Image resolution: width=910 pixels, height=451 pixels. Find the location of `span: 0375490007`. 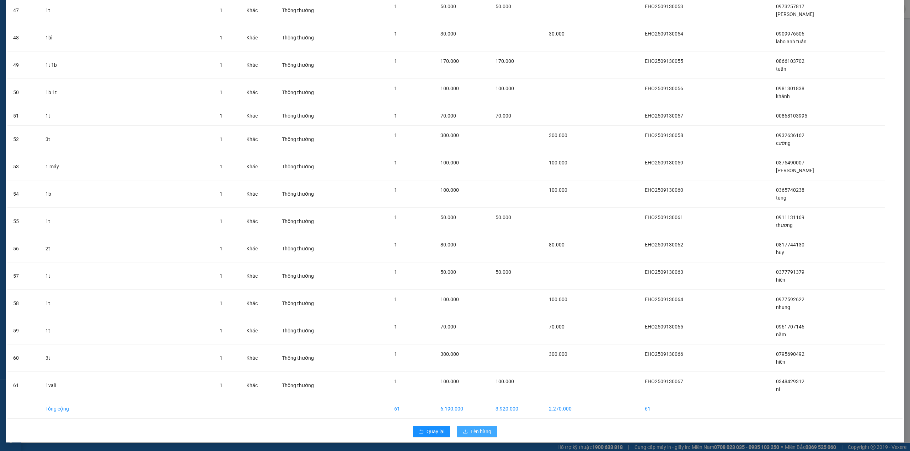

span: 0375490007 is located at coordinates (790, 163).